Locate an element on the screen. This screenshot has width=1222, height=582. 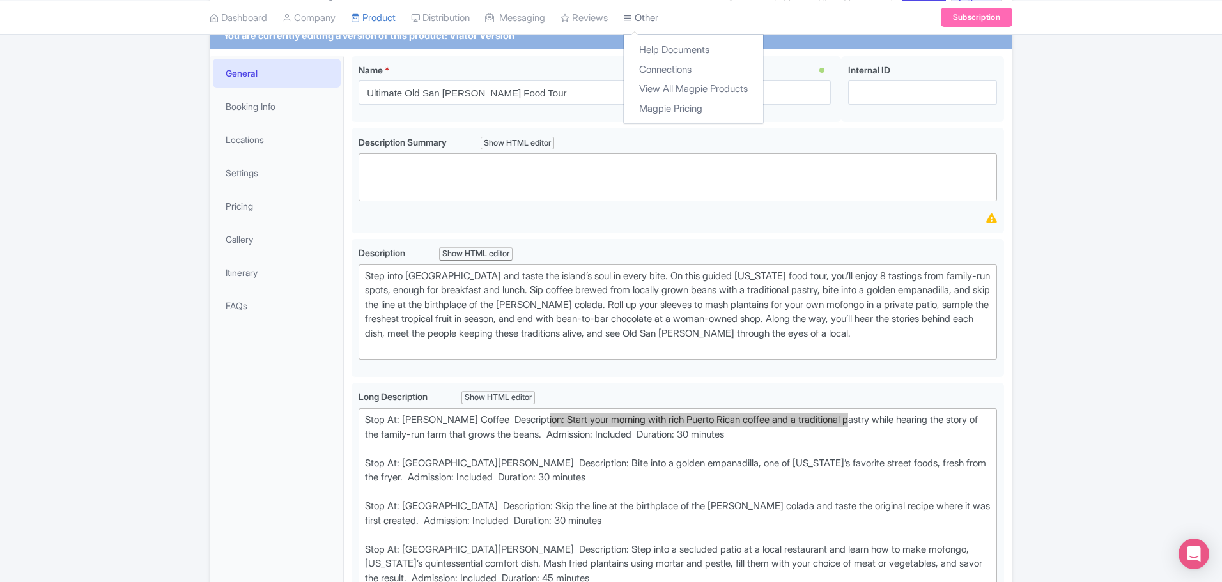
a: Magpie Pricing is located at coordinates (693, 108).